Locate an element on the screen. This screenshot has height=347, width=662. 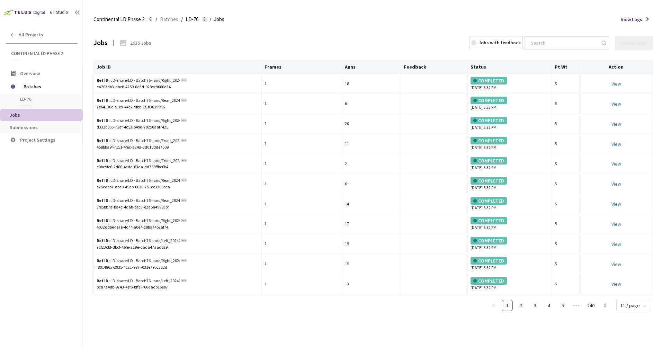
th: Job ID is located at coordinates (178, 67).